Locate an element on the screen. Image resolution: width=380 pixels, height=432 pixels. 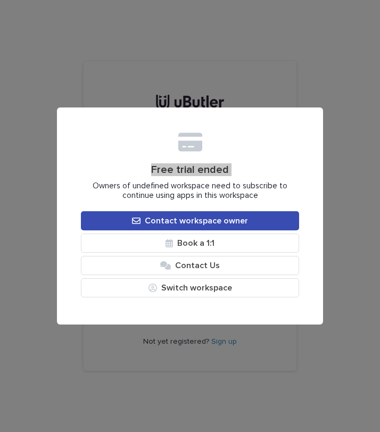
button: Switch workspace is located at coordinates (190, 288).